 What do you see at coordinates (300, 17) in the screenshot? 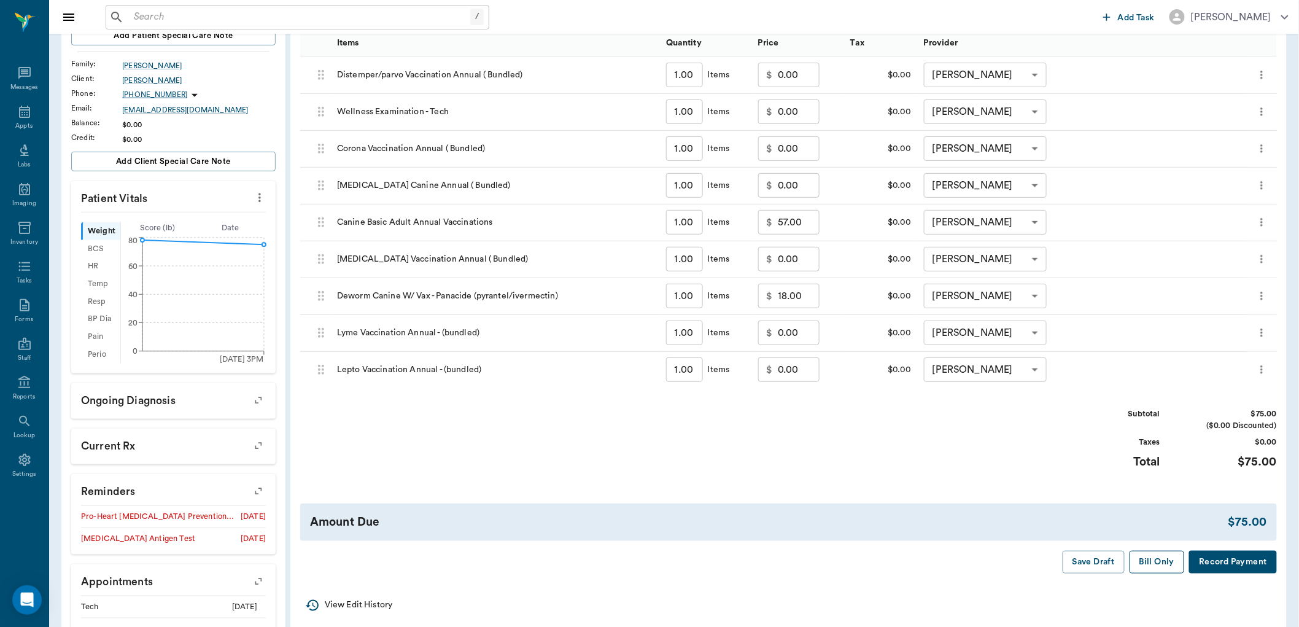
I see `input: Search` at bounding box center [300, 17].